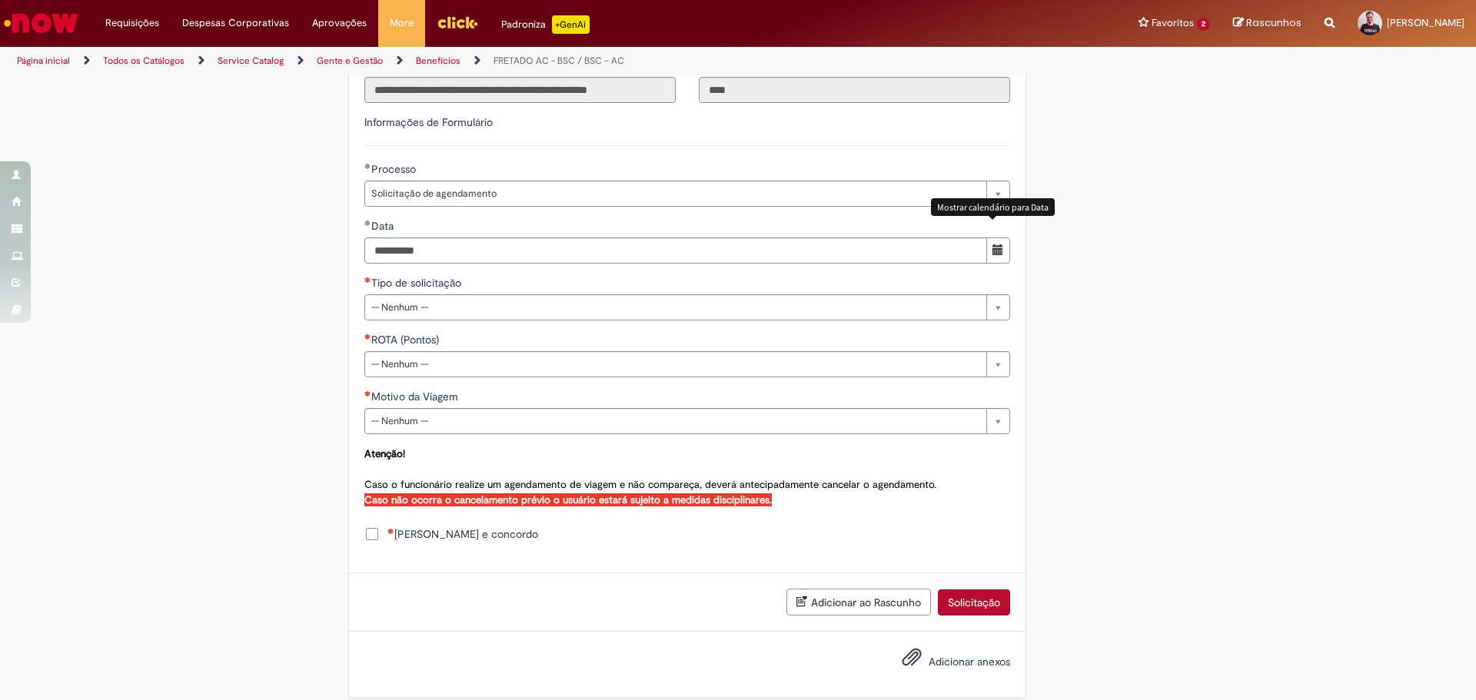 This screenshot has width=1476, height=700. Describe the element at coordinates (350, 61) in the screenshot. I see `a: Gente e Gestão` at that location.